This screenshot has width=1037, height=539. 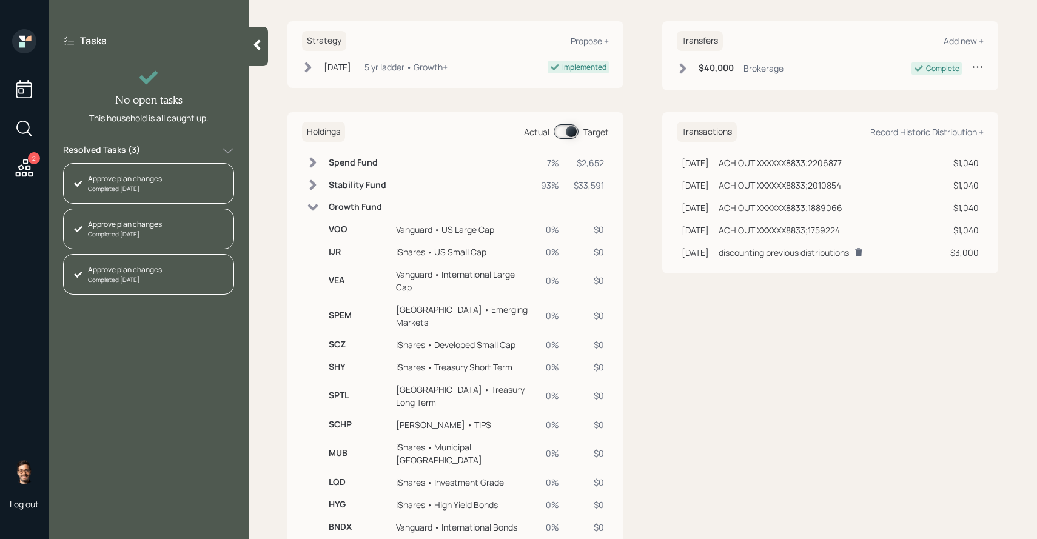 What do you see at coordinates (706, 132) in the screenshot?
I see `h6: Transactions` at bounding box center [706, 132].